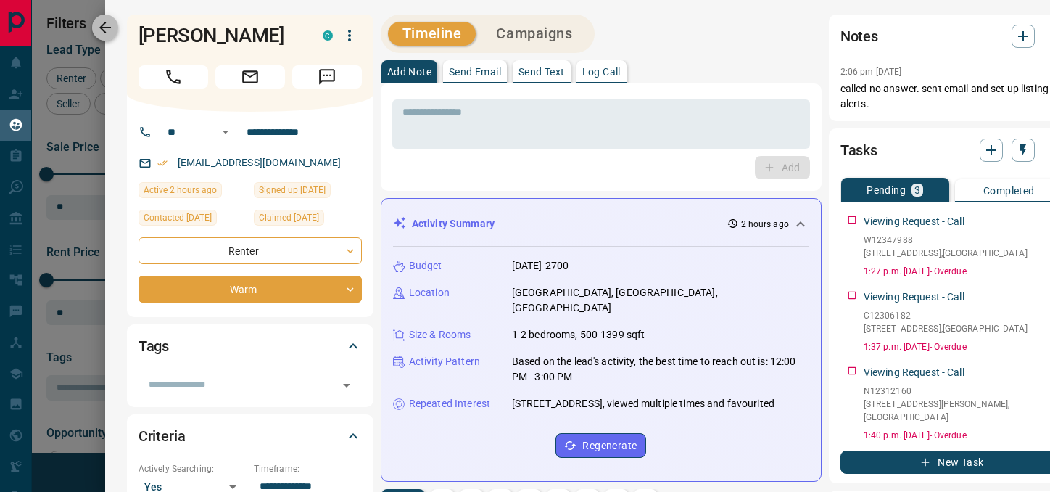 The height and width of the screenshot is (492, 1050). What do you see at coordinates (1008, 191) in the screenshot?
I see `p: Completed` at bounding box center [1008, 191].